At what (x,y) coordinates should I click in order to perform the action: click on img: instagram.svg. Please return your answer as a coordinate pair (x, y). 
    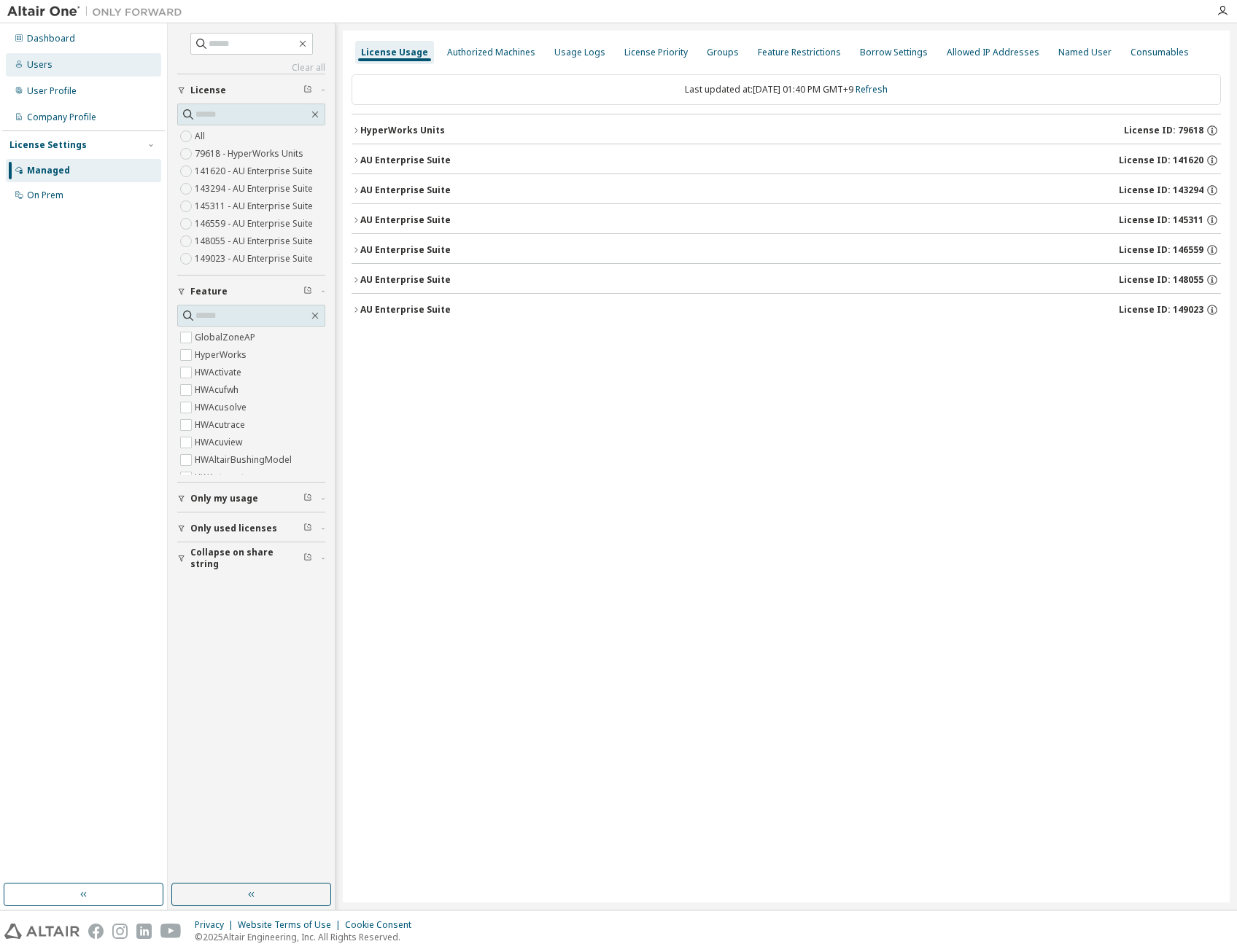
    Looking at the image, I should click on (120, 931).